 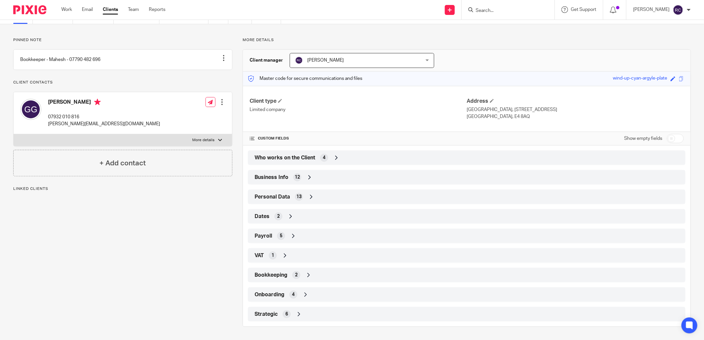 What do you see at coordinates (110, 10) in the screenshot?
I see `a: Clients` at bounding box center [110, 10].